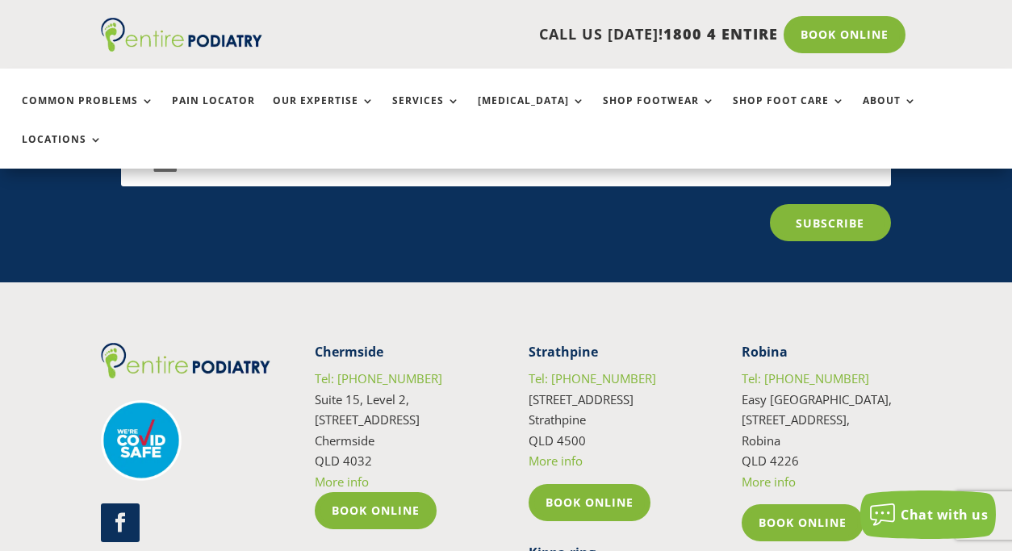 This screenshot has height=551, width=1012. I want to click on a: Shop Footwear, so click(658, 112).